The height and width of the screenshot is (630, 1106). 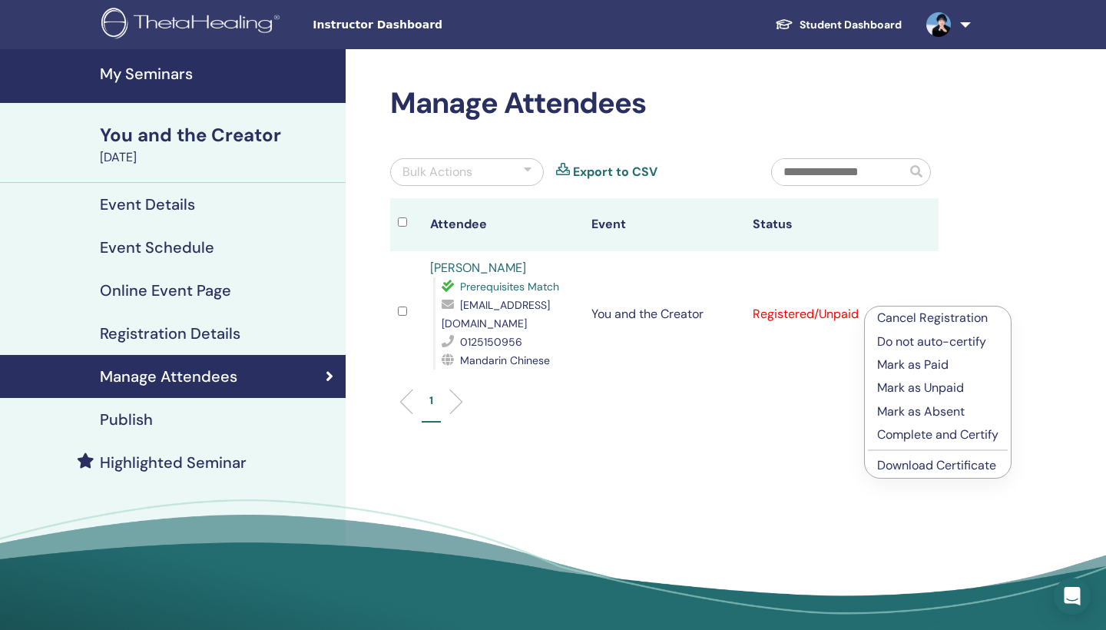 What do you see at coordinates (491, 342) in the screenshot?
I see `span: 0125150956` at bounding box center [491, 342].